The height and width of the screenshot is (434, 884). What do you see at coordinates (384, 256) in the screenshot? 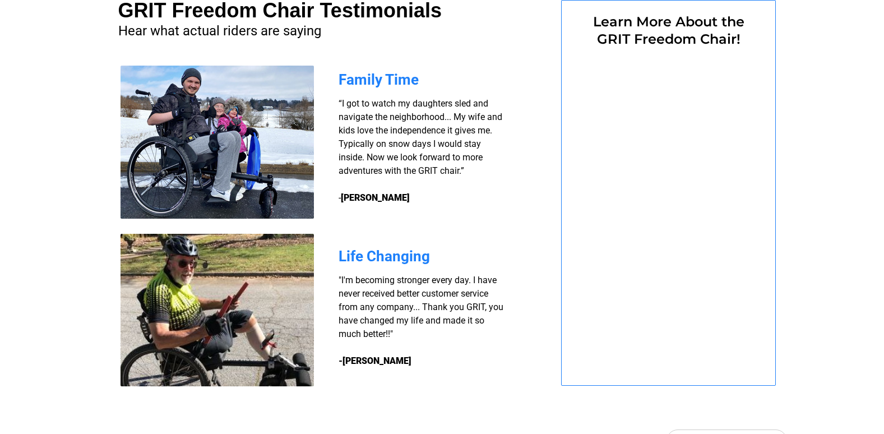
I see `span: Life Changing` at bounding box center [384, 256].